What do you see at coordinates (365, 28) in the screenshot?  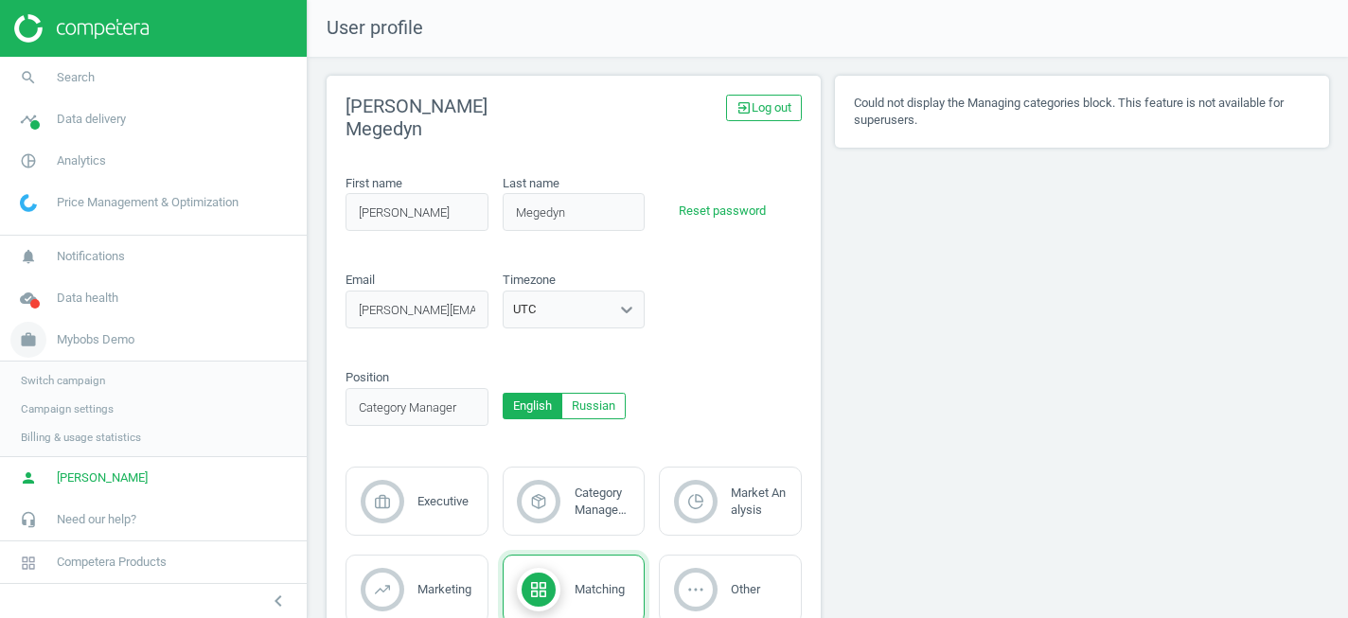 I see `span: User profile` at bounding box center [365, 28].